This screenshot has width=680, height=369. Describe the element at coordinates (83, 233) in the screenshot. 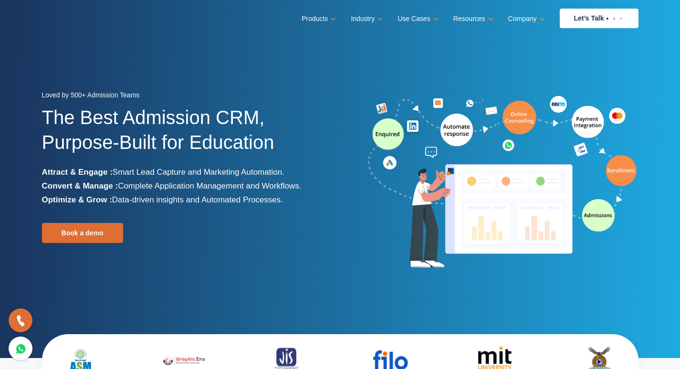

I see `a: Book a demo` at that location.